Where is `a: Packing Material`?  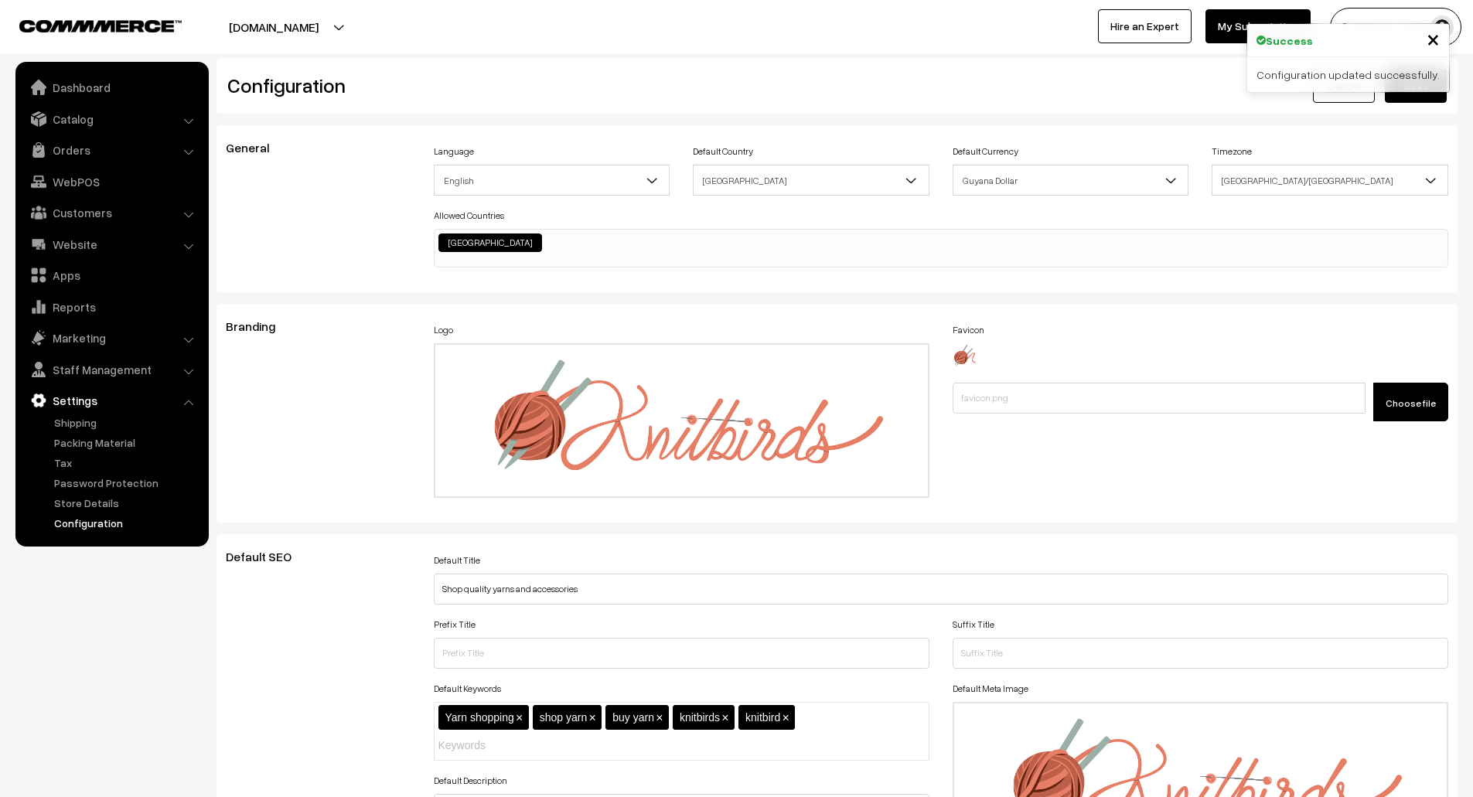 a: Packing Material is located at coordinates (127, 442).